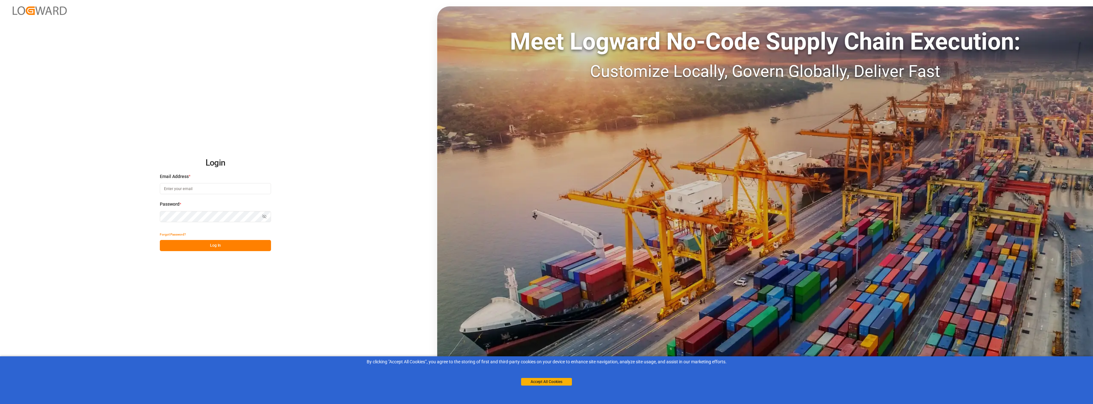 The image size is (1093, 404). What do you see at coordinates (215, 245) in the screenshot?
I see `button: Log In` at bounding box center [215, 245].